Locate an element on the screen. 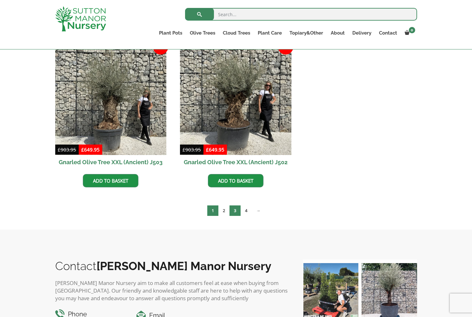  a: Sale! Gnarled Olive Tree XXL (Ancient) J502 is located at coordinates (235, 107).